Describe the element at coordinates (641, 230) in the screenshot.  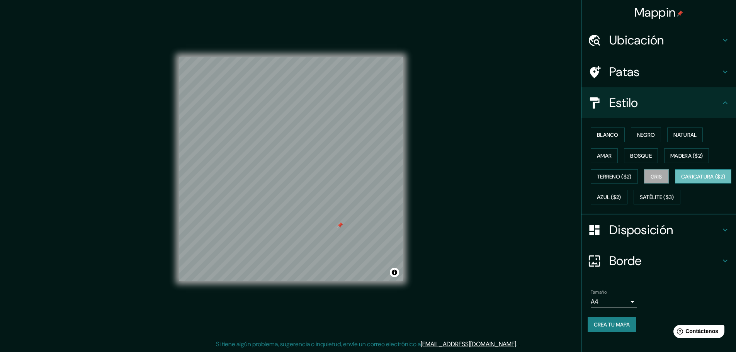
I see `font: Disposición` at that location.